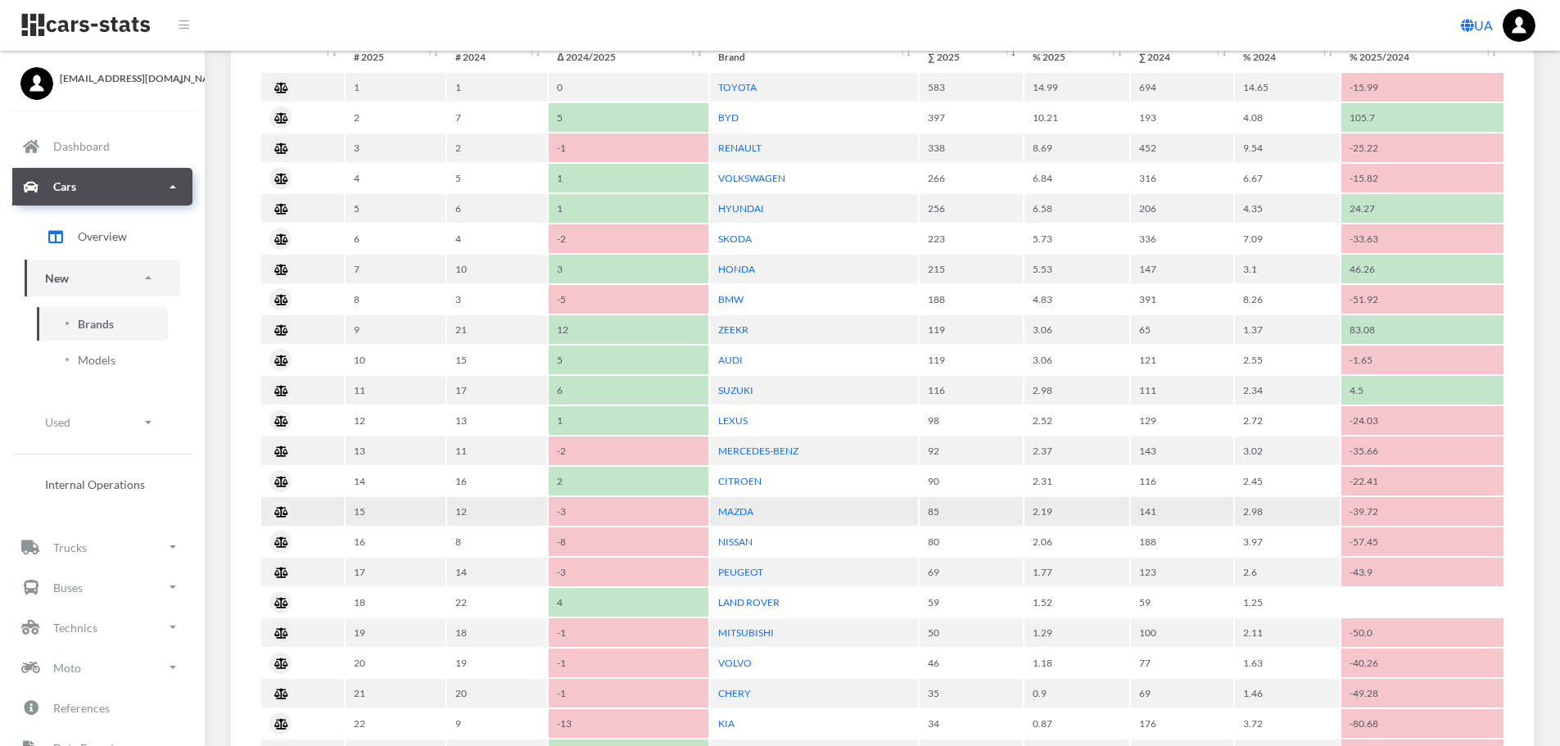 This screenshot has height=746, width=1560. What do you see at coordinates (1077, 269) in the screenshot?
I see `td: 5.53` at bounding box center [1077, 269].